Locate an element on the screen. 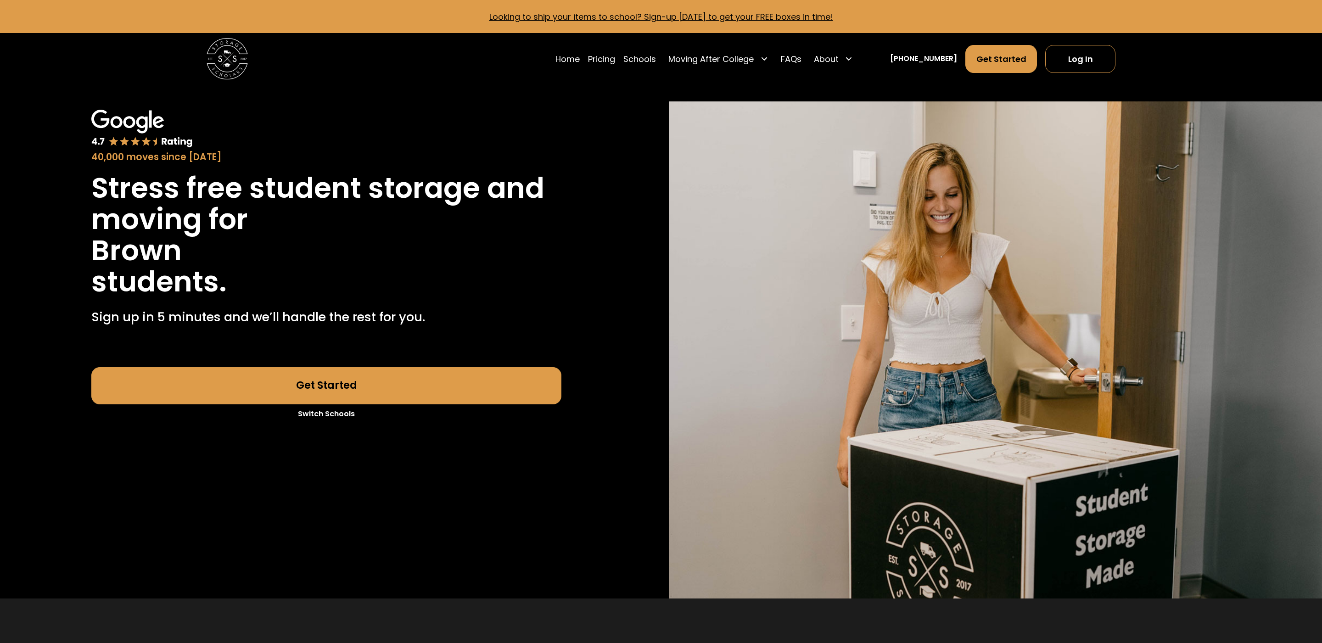 This screenshot has height=643, width=1322. img: Google 4.7 star rating is located at coordinates (142, 129).